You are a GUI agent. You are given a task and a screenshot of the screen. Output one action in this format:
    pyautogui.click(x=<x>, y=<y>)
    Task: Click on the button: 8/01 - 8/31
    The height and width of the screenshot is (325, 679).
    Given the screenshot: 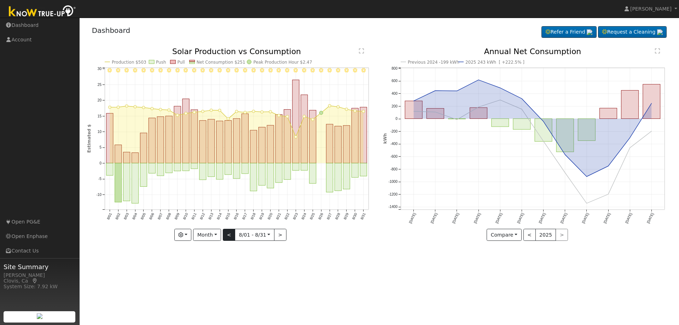 What is the action you would take?
    pyautogui.click(x=255, y=235)
    